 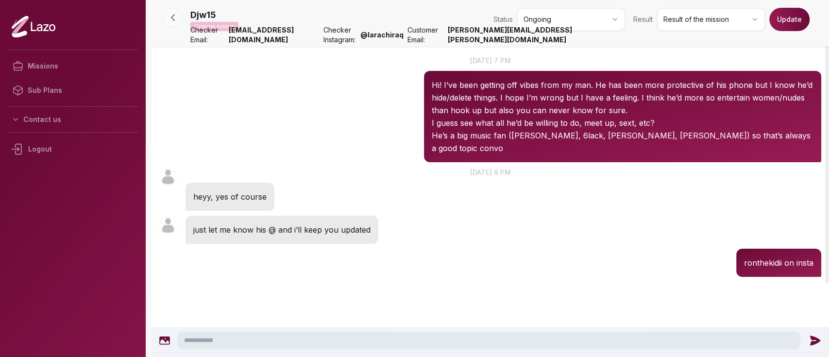 I want to click on a: Missions, so click(x=73, y=66).